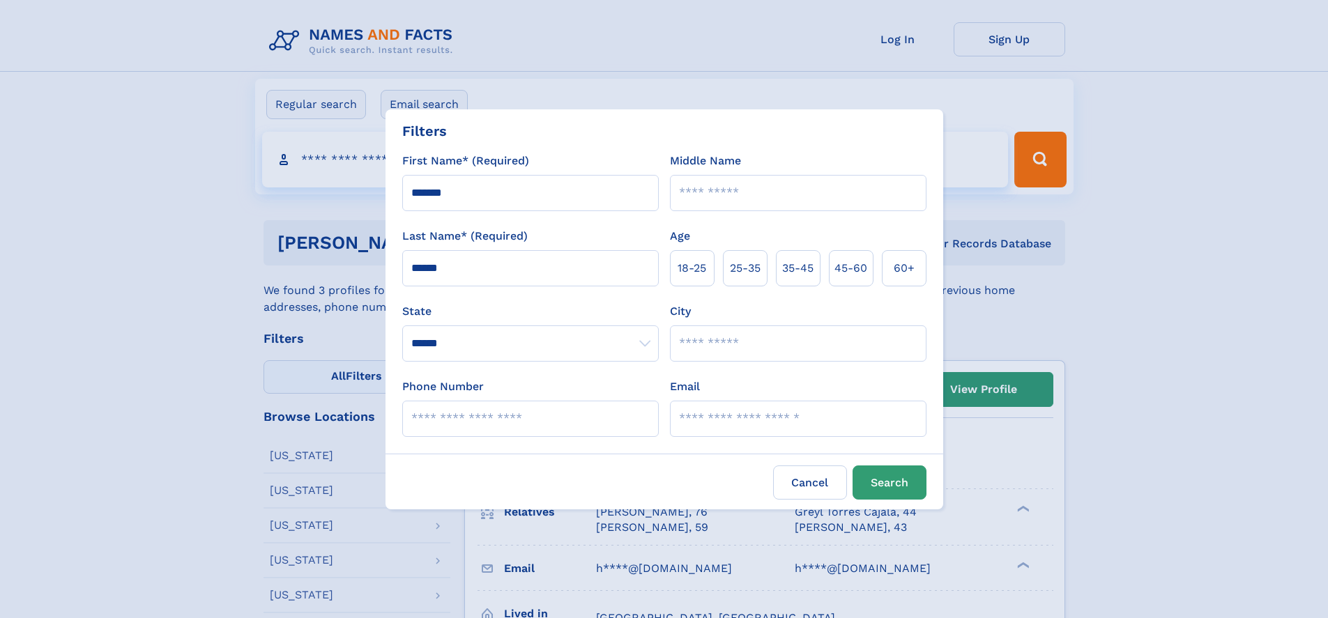 This screenshot has height=618, width=1328. I want to click on label: City, so click(680, 312).